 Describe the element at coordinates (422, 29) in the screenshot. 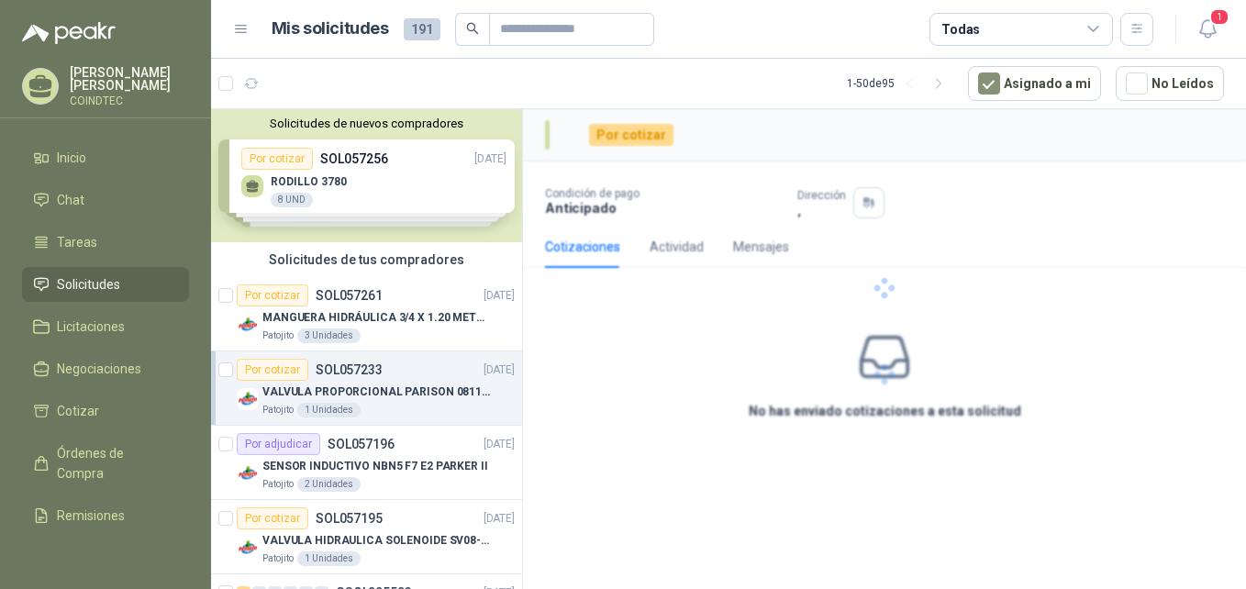

I see `span: 191` at that location.